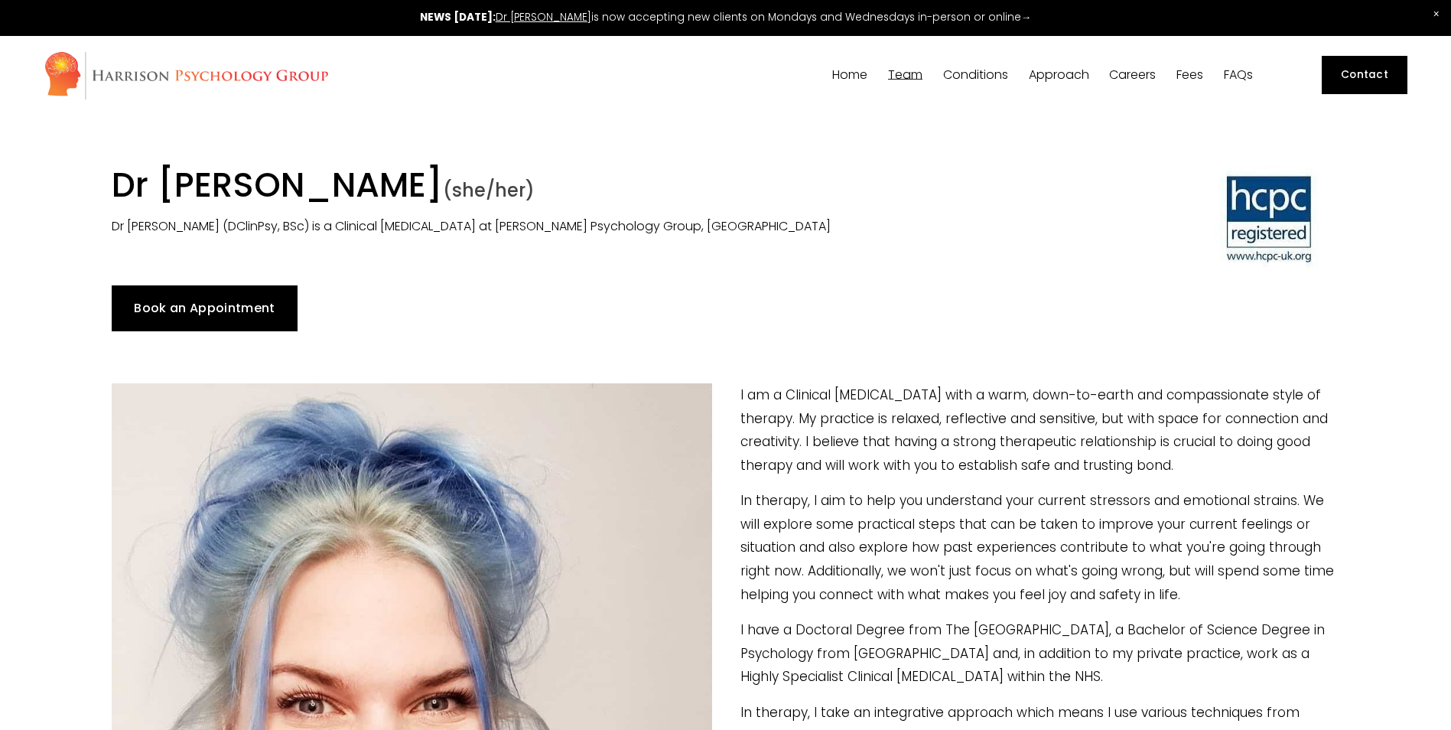  What do you see at coordinates (1189, 75) in the screenshot?
I see `a: Fees` at bounding box center [1189, 75].